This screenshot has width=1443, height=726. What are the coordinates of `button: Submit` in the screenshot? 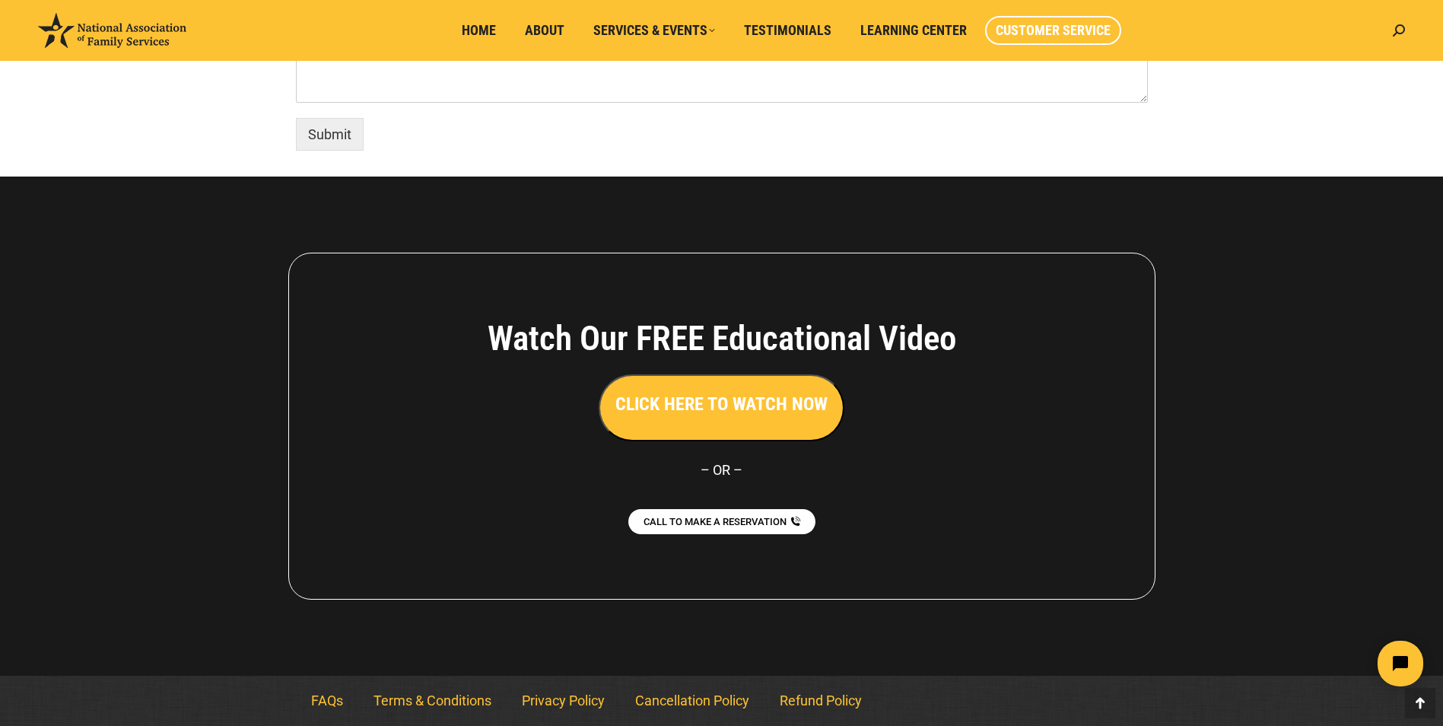 It's located at (329, 134).